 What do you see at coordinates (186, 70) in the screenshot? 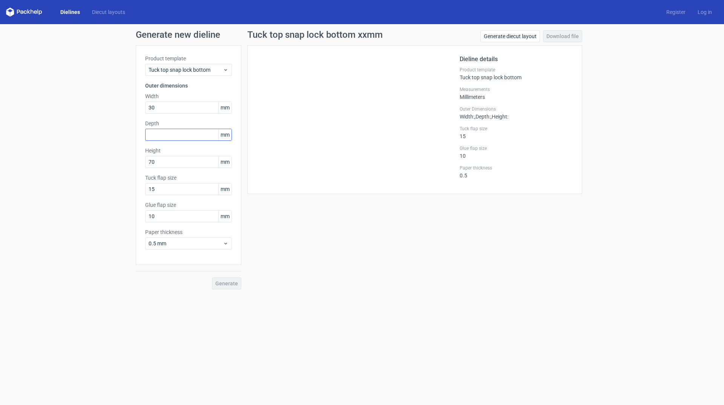
I see `span: Tuck top snap lock bottom` at bounding box center [186, 70].